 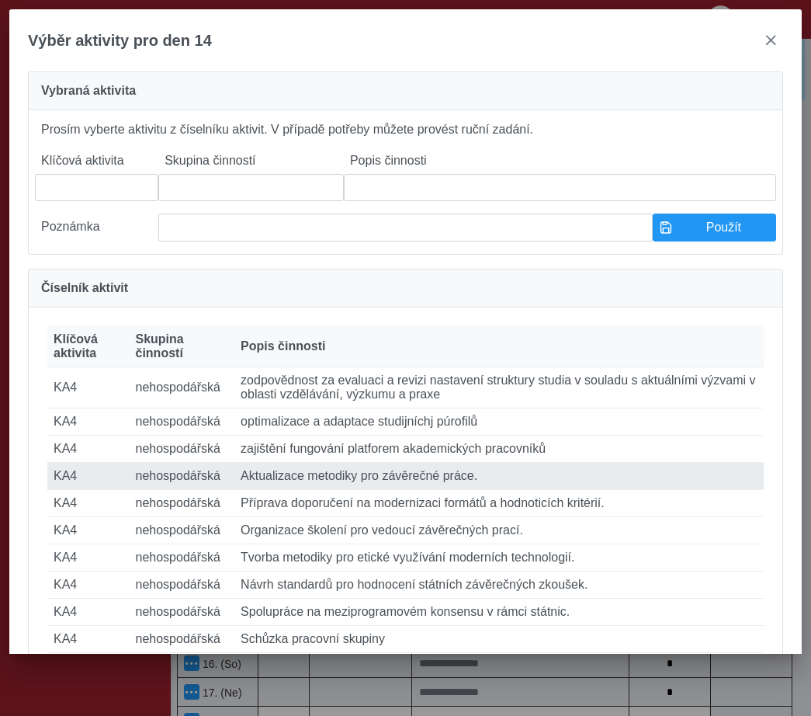 I want to click on label: Skupina činností, so click(x=251, y=161).